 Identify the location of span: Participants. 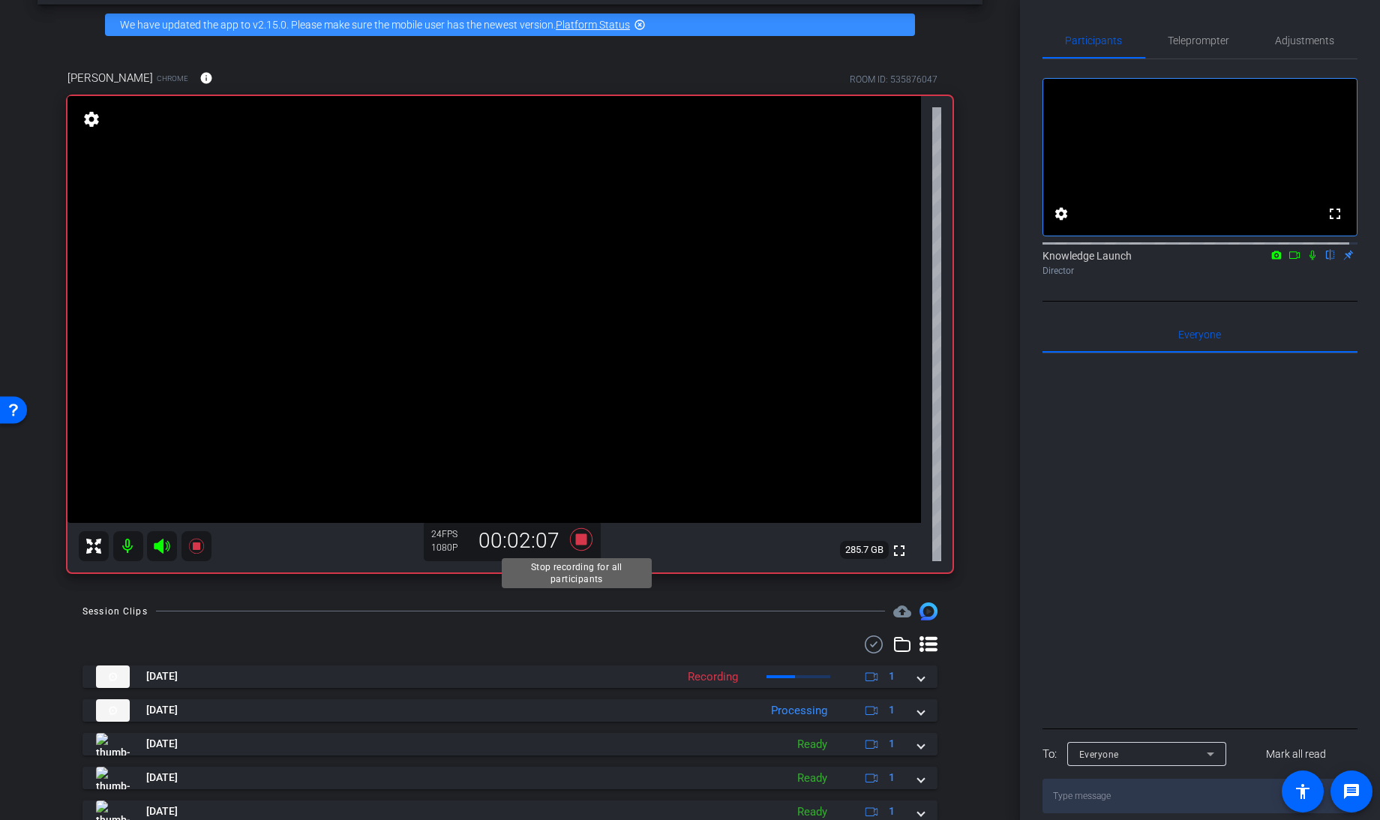
(1094, 41).